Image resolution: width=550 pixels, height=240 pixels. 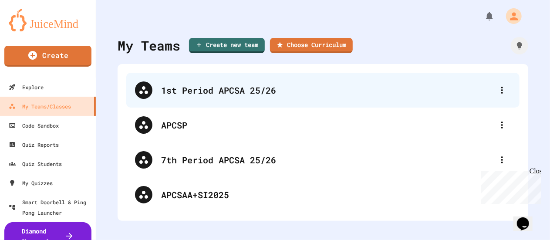 What do you see at coordinates (50, 207) in the screenshot?
I see `div: Smart Doorbell & Ping Pong Launcher` at bounding box center [50, 207].